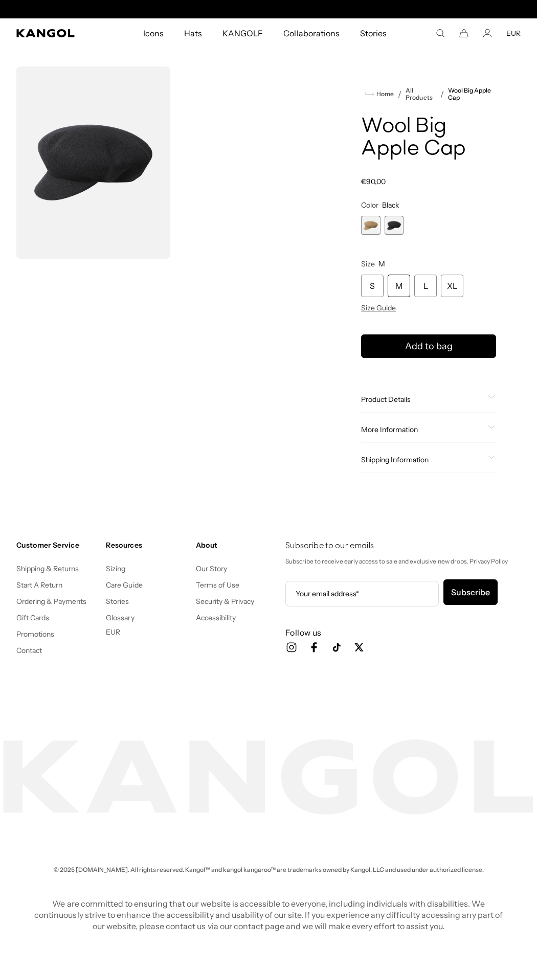 This screenshot has height=968, width=537. I want to click on button: Add to bag, so click(428, 346).